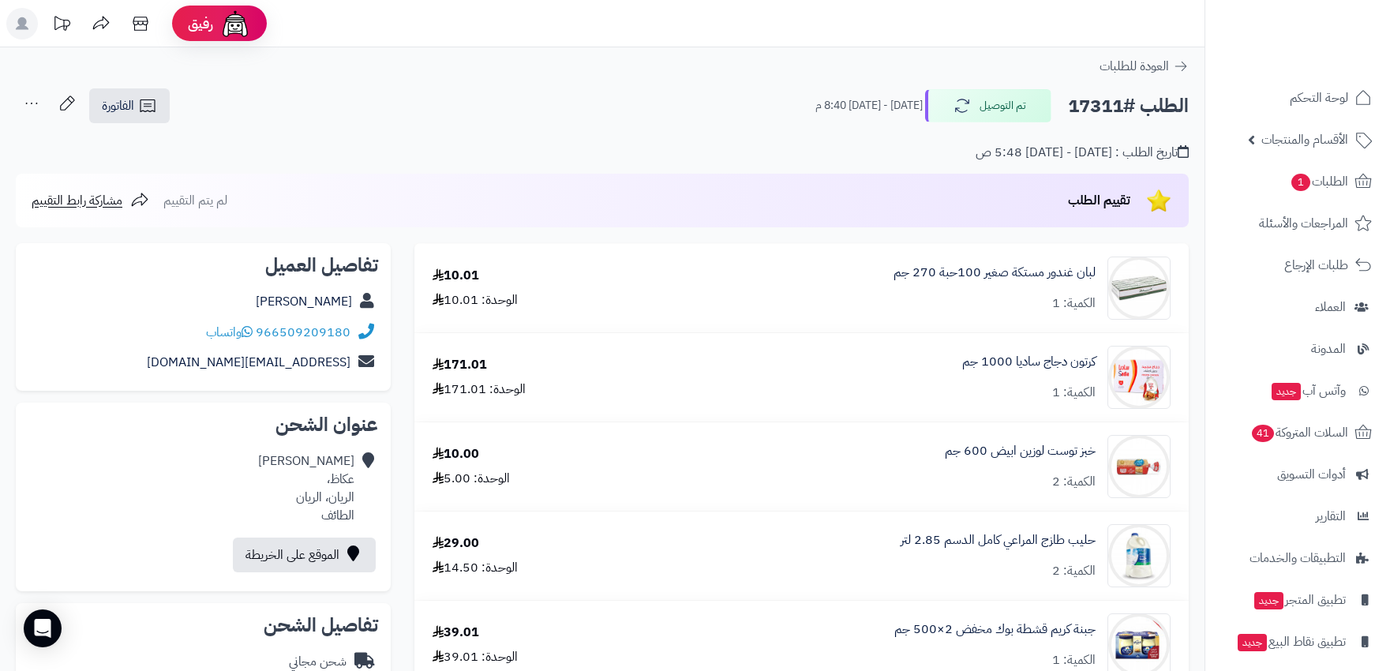 The width and height of the screenshot is (1390, 671). Describe the element at coordinates (201, 24) in the screenshot. I see `span: رفيق` at that location.